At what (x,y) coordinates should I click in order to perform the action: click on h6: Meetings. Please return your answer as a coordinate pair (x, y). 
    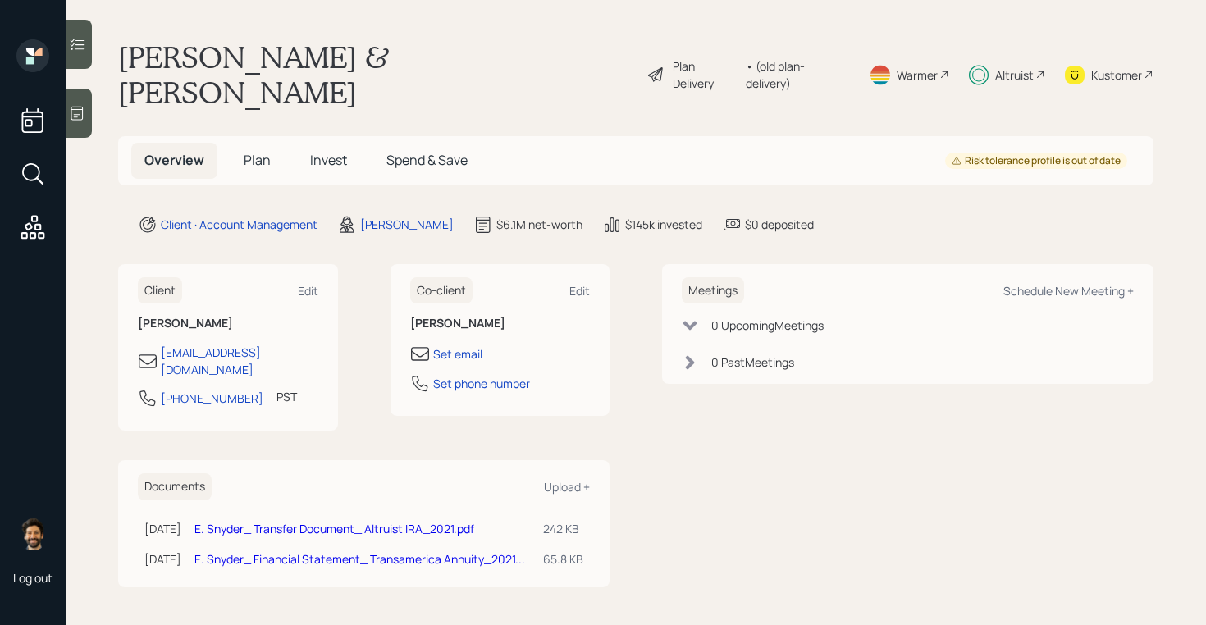
    Looking at the image, I should click on (713, 290).